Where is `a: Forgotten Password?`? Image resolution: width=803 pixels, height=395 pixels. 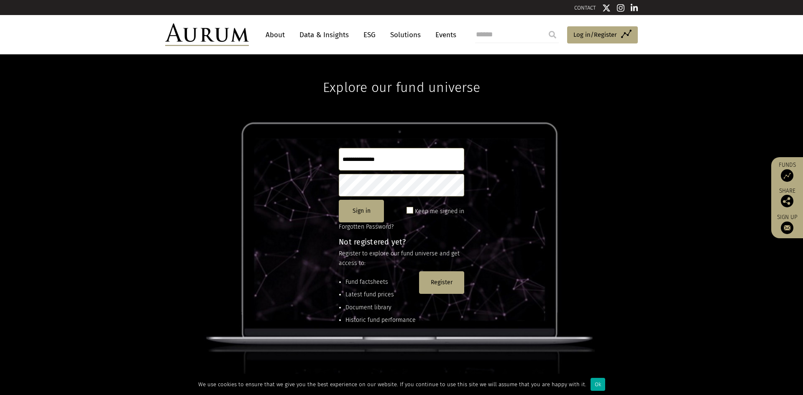 a: Forgotten Password? is located at coordinates (366, 227).